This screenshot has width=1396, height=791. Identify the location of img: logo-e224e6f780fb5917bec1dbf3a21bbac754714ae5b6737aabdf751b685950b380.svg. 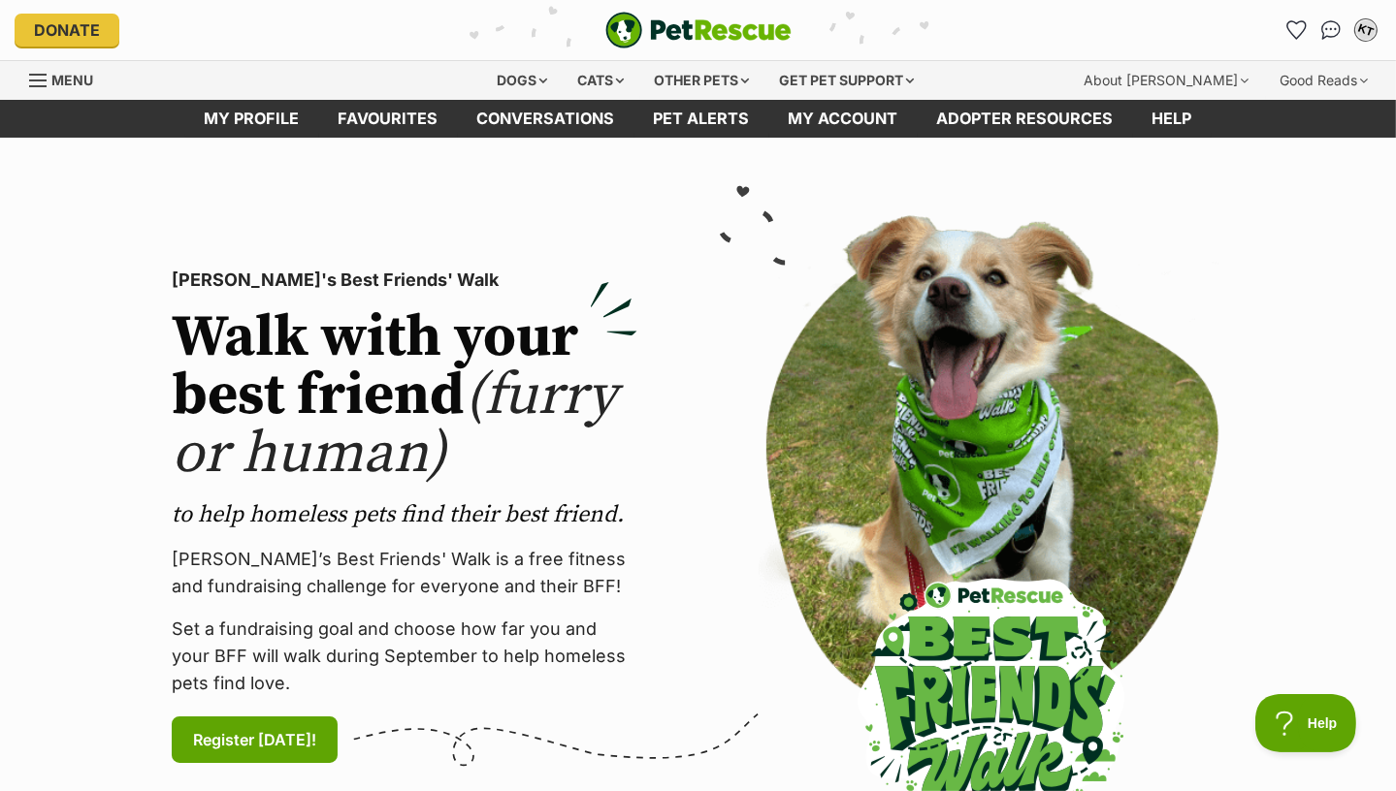
(698, 30).